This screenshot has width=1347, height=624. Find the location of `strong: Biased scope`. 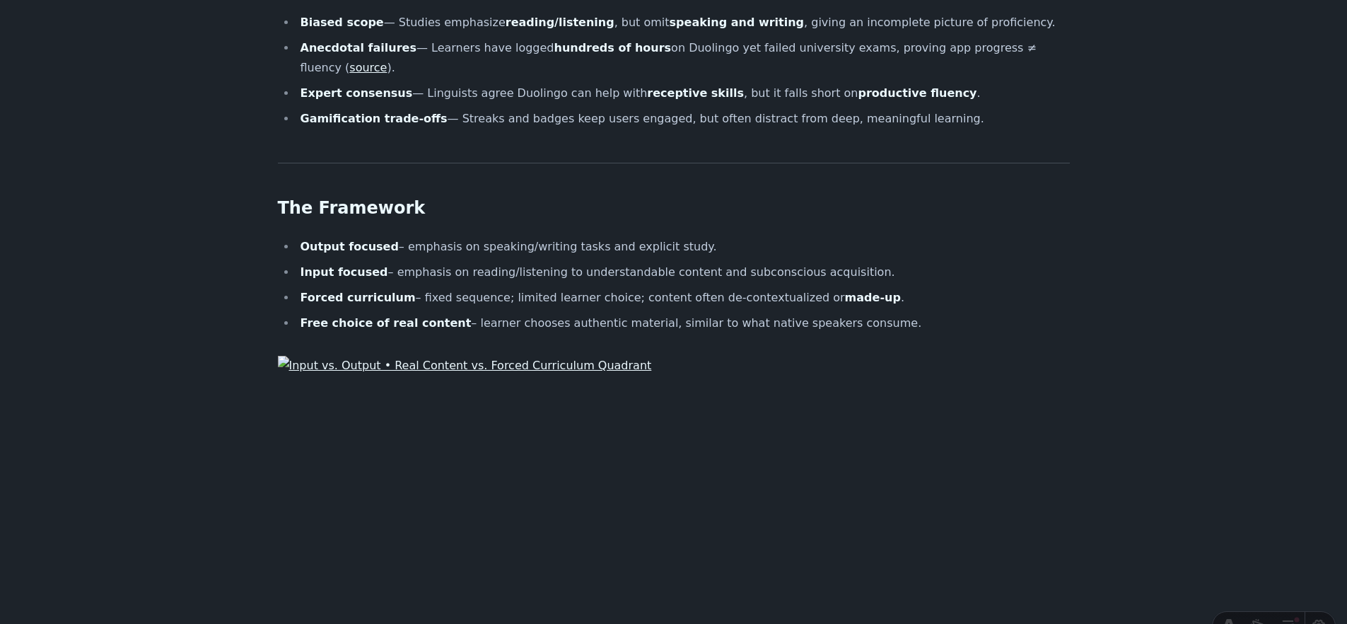

strong: Biased scope is located at coordinates (342, 22).